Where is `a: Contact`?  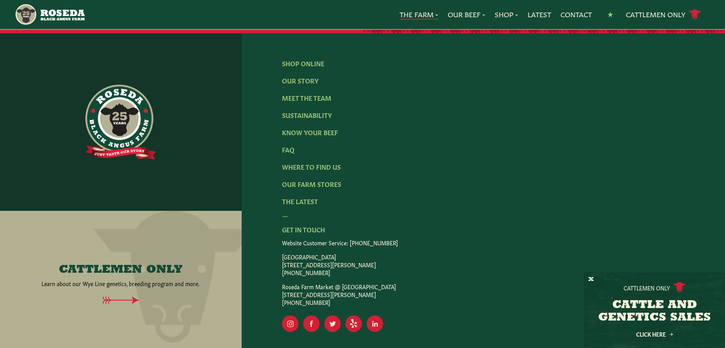
a: Contact is located at coordinates (576, 14).